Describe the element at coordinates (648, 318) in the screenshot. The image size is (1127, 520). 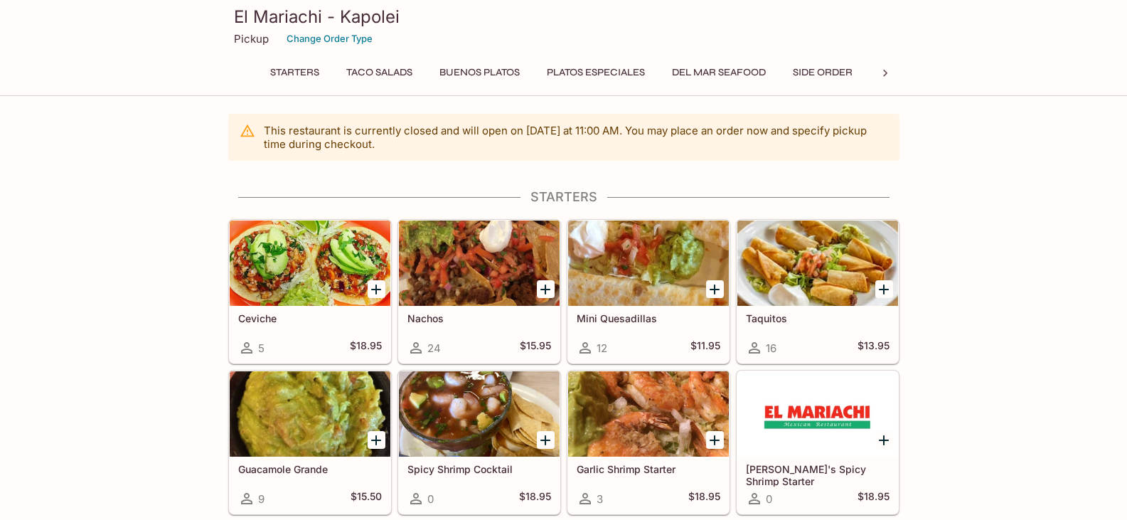
I see `h5: Mini Quesadillas` at that location.